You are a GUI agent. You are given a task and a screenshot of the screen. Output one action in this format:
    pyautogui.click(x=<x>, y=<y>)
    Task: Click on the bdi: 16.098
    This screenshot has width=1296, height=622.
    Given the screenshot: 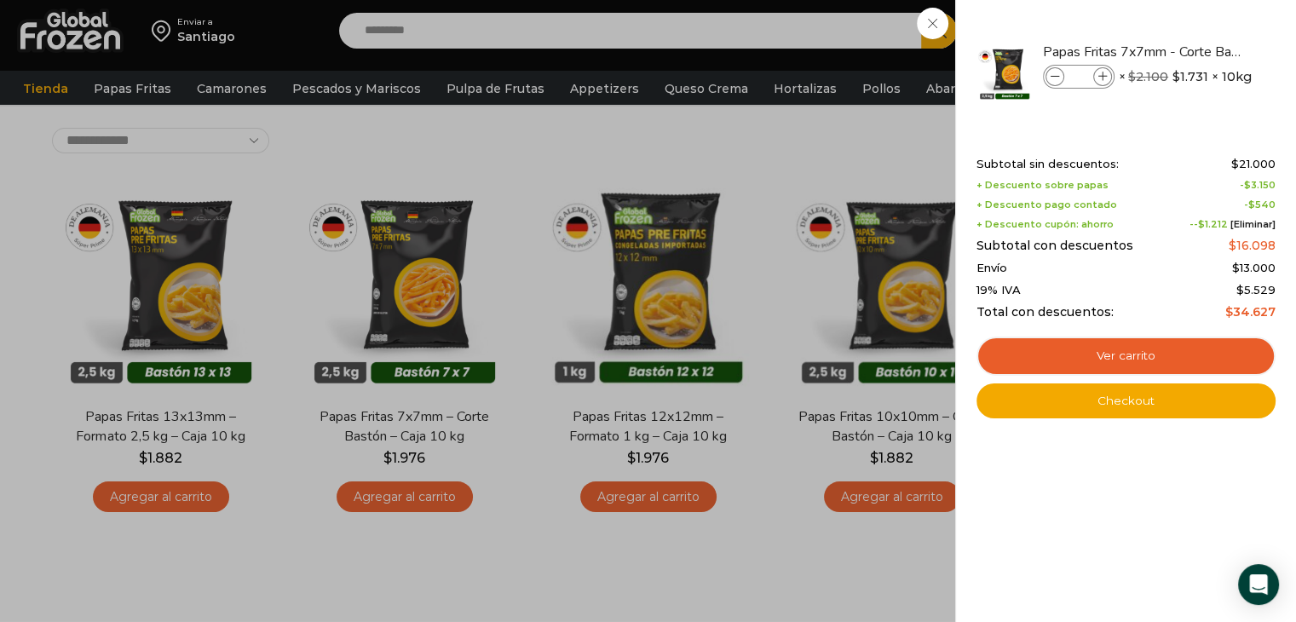 What is the action you would take?
    pyautogui.click(x=1252, y=245)
    